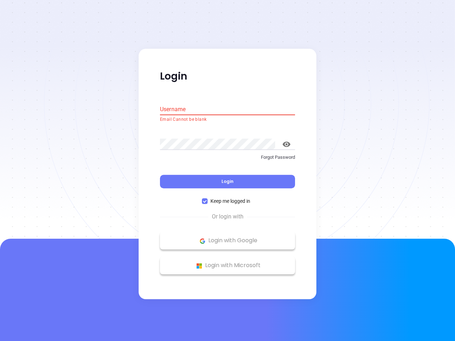  Describe the element at coordinates (227, 182) in the screenshot. I see `span: Login` at that location.